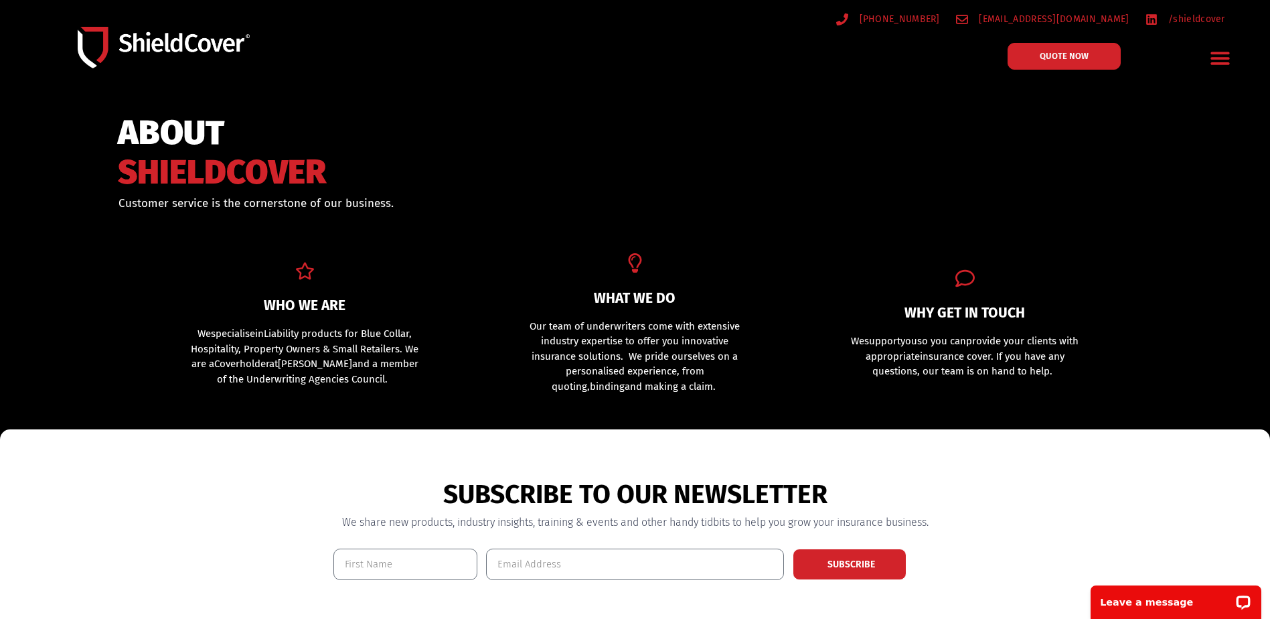 The height and width of the screenshot is (619, 1270). Describe the element at coordinates (850, 564) in the screenshot. I see `button: SUBSCRIBE` at that location.